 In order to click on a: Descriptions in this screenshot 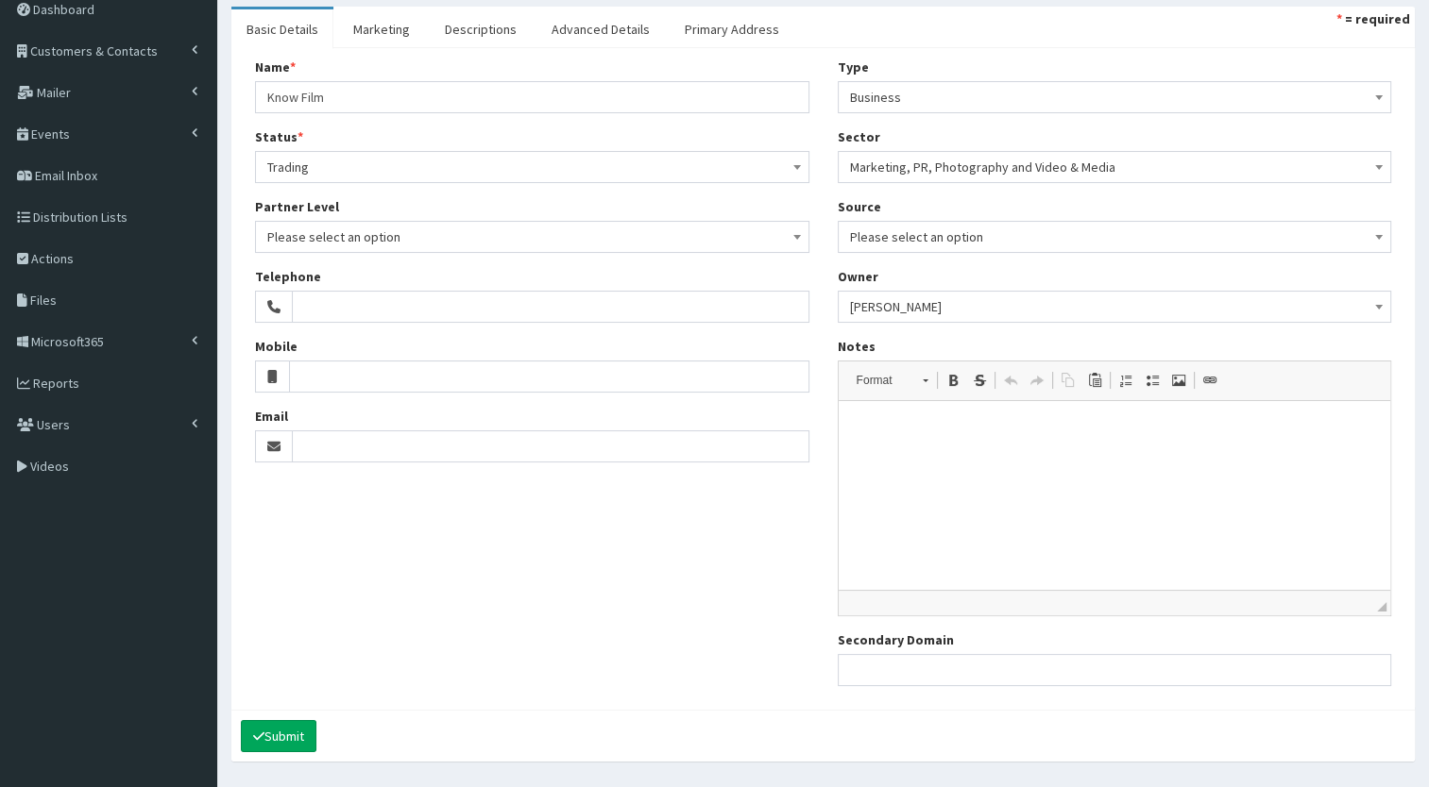, I will do `click(481, 29)`.